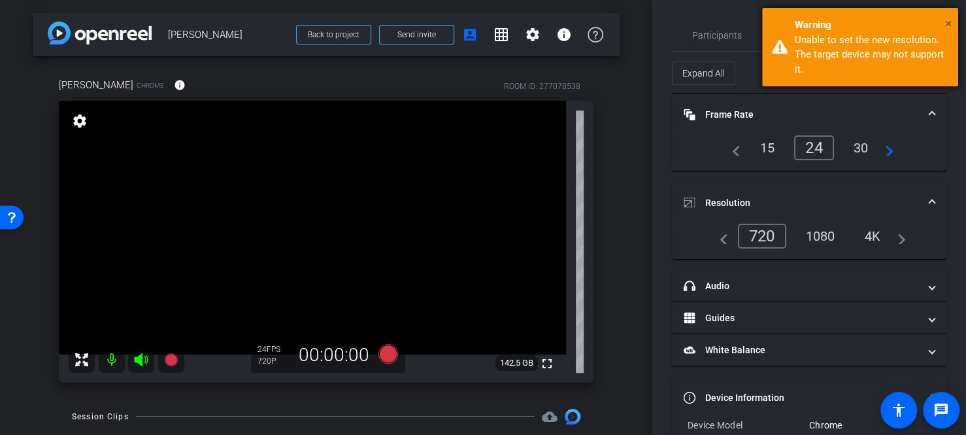  I want to click on mat-icon: message, so click(941, 410).